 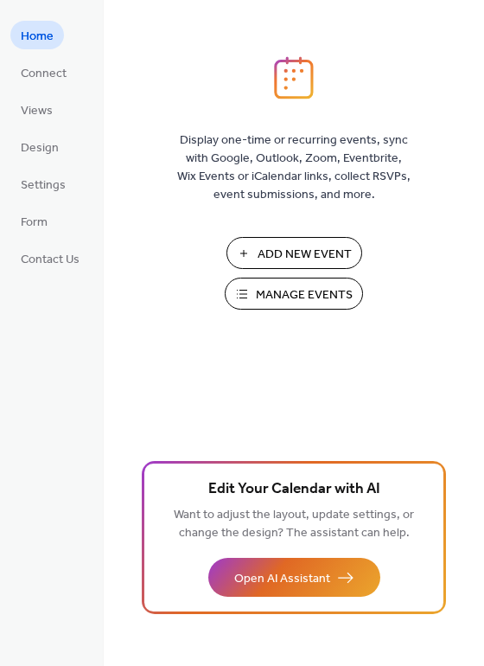 What do you see at coordinates (294, 168) in the screenshot?
I see `span: Display one-time or recurring events, sync with Google, Outlook, Zoom, Eventbrite, Wix Events or ...` at bounding box center [294, 168].